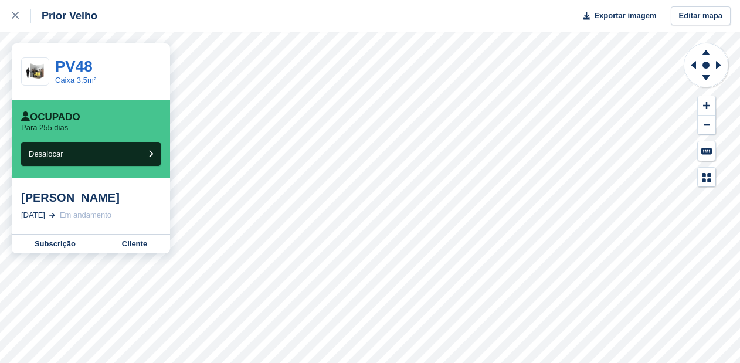 The image size is (740, 363). I want to click on font: Ocupado, so click(55, 117).